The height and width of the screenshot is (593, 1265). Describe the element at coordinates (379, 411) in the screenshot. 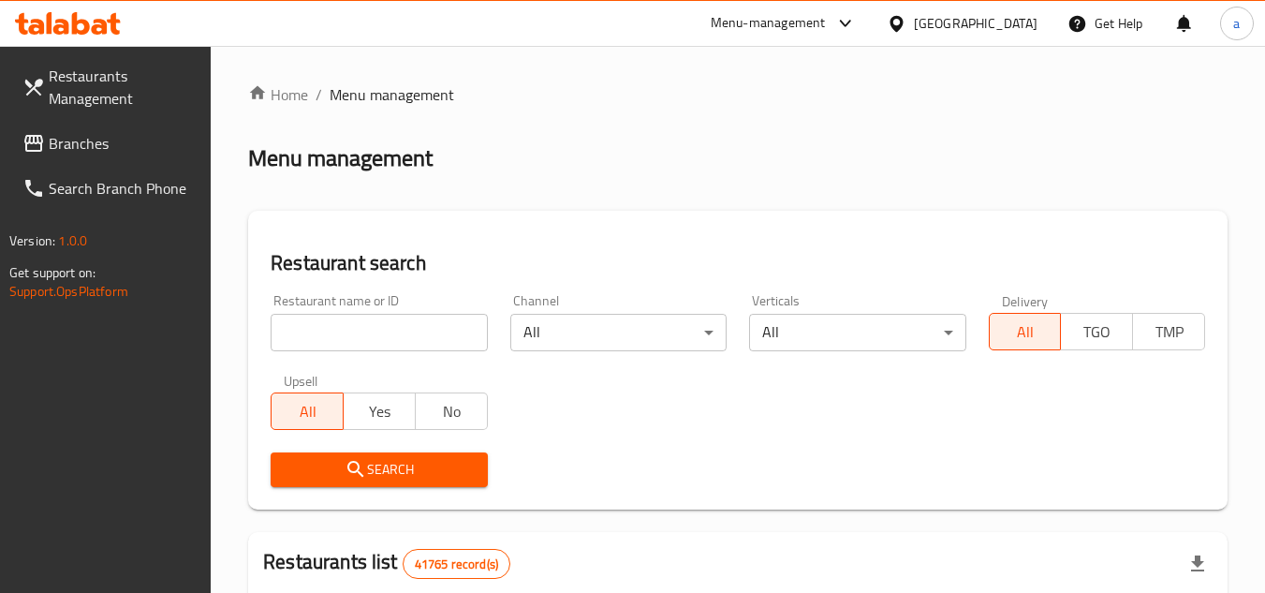

I see `span: Yes` at that location.